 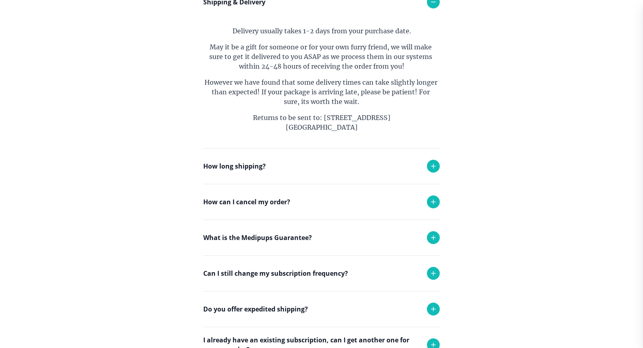 I want to click on p: However we have found that some delivery times can take slightly longer than expected! If your pa..., so click(x=322, y=92).